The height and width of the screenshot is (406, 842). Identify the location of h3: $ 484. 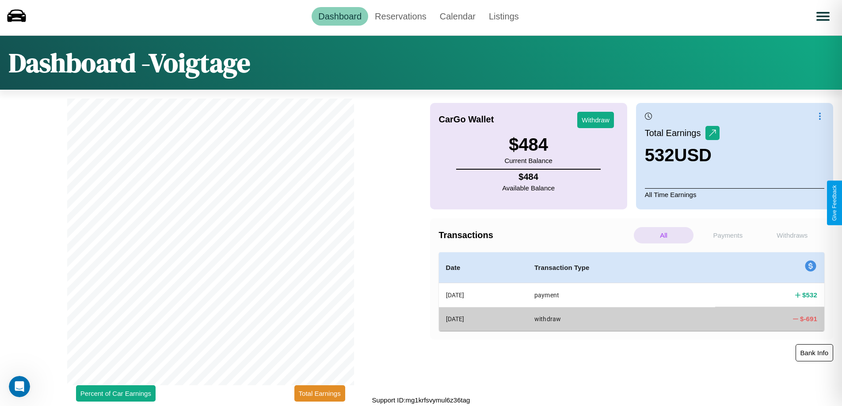
(528, 144).